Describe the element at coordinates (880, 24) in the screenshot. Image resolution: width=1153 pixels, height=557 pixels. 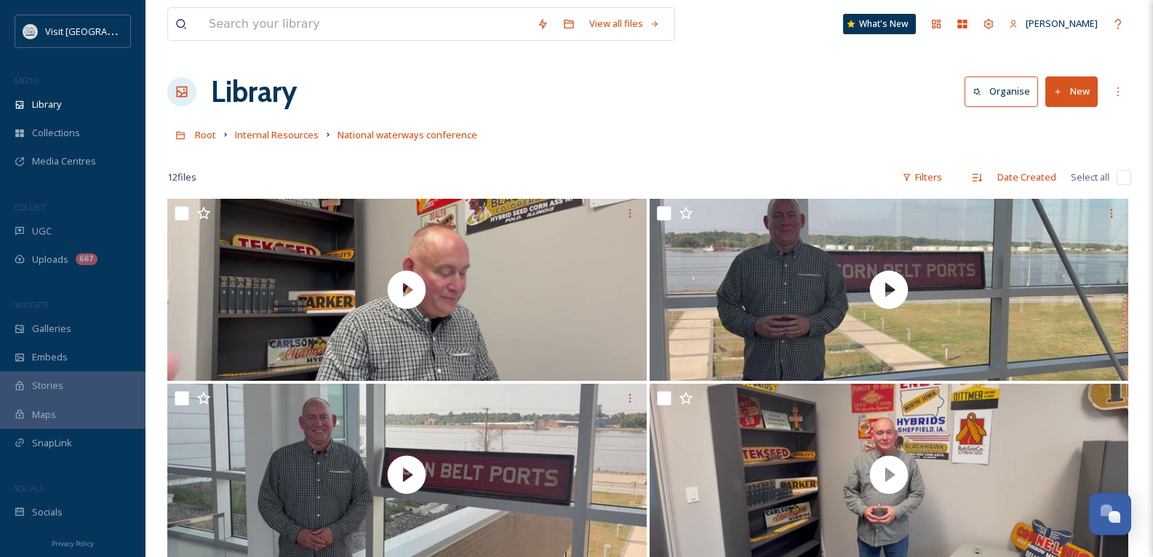
I see `a: What's New` at that location.